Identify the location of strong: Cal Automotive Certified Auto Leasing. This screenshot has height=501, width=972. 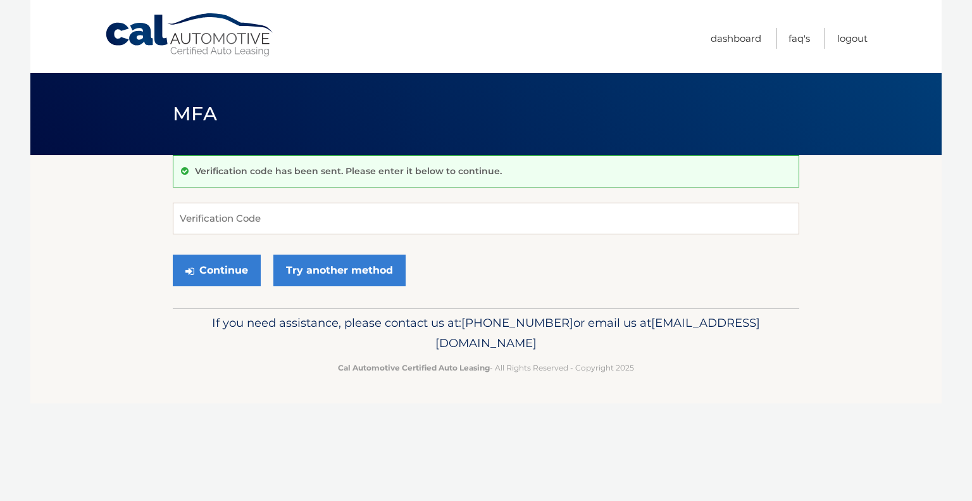
(414, 367).